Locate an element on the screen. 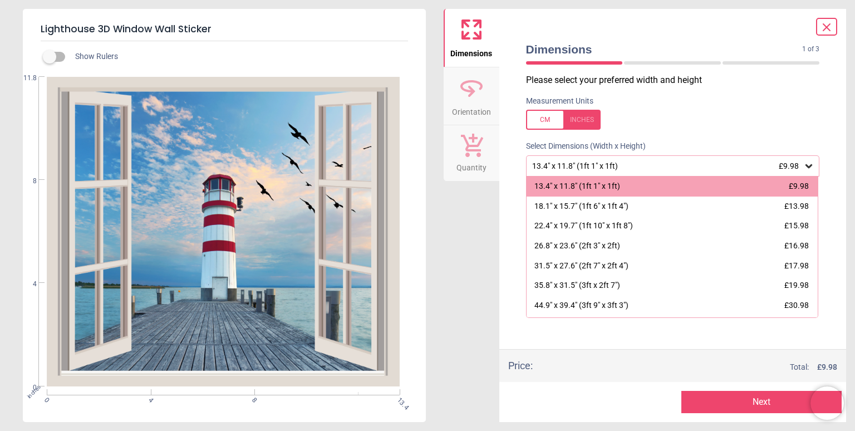 Image resolution: width=855 pixels, height=431 pixels. span: Orientation is located at coordinates (472, 110).